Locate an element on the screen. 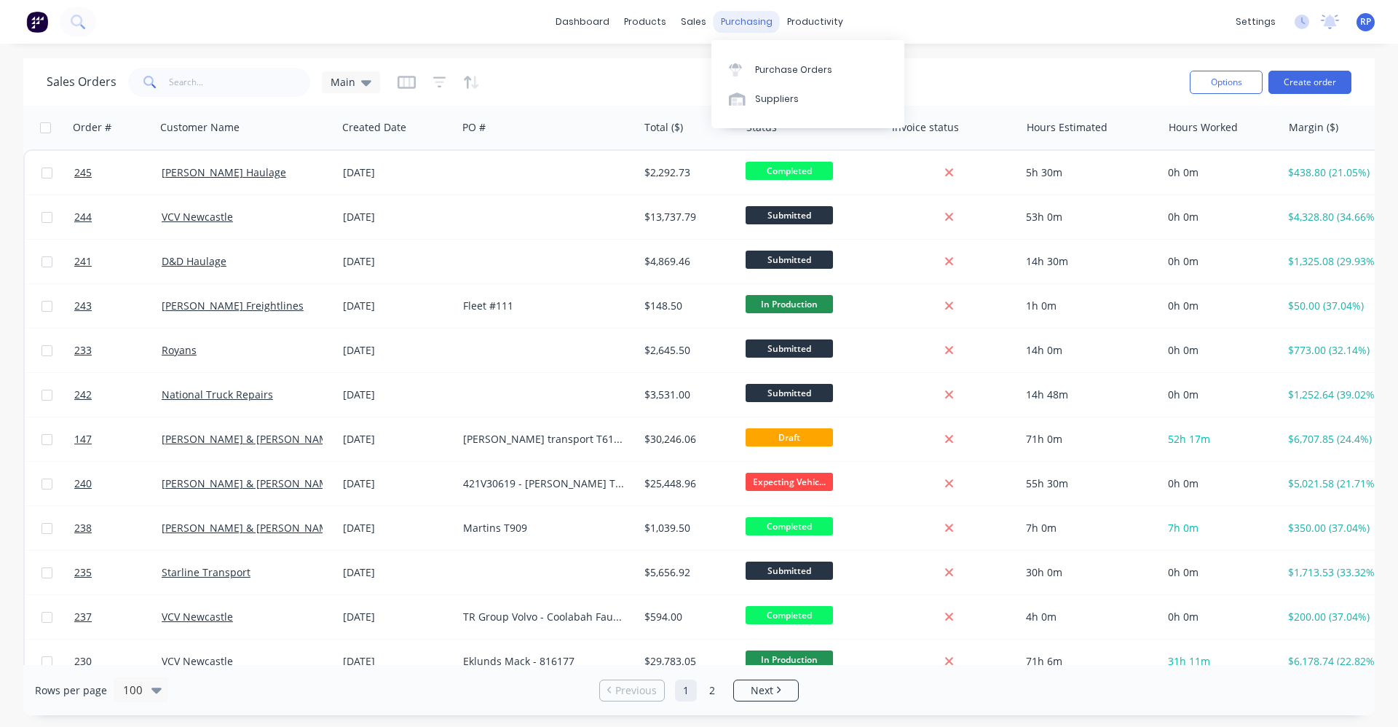 The image size is (1398, 727). div: Created Date is located at coordinates (374, 127).